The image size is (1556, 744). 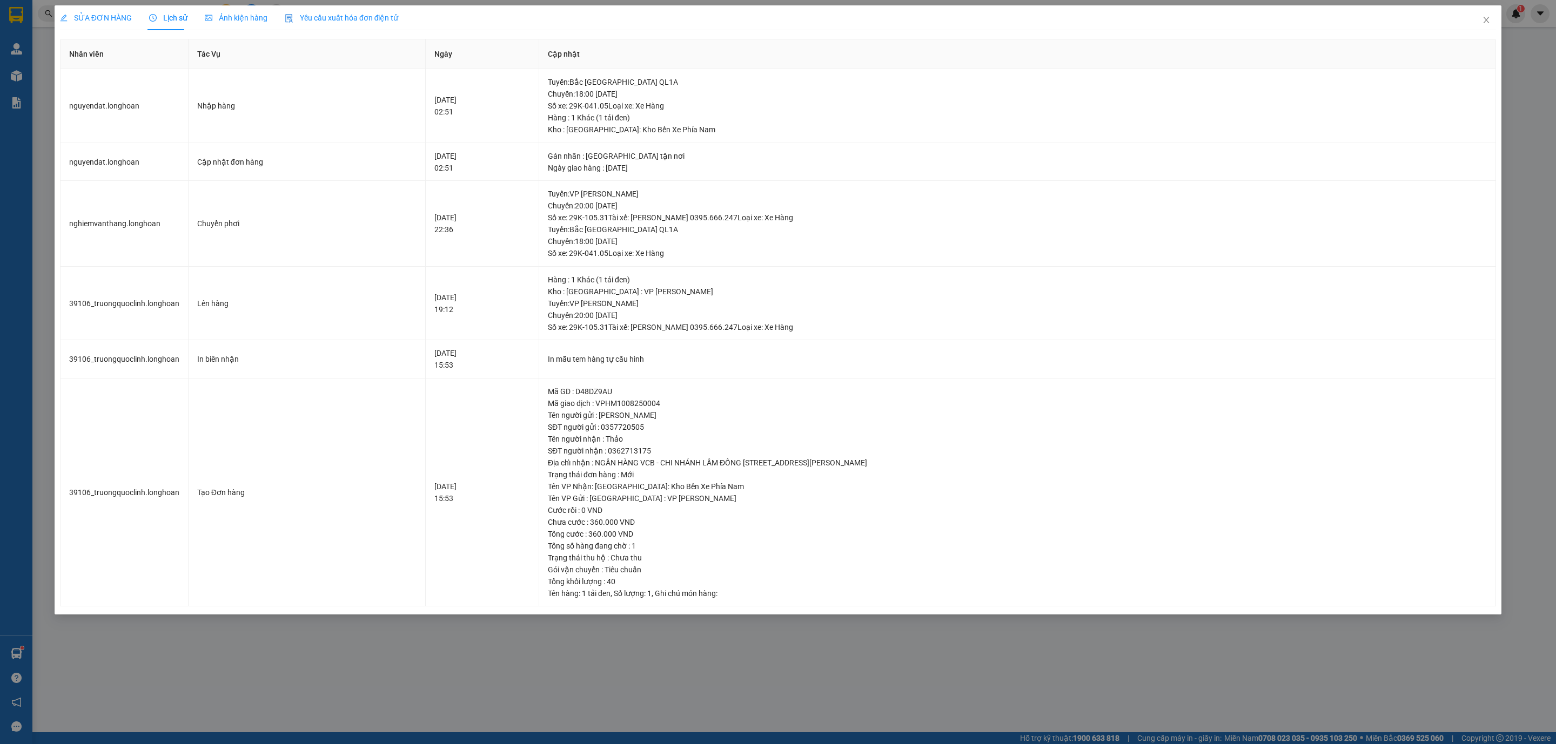 What do you see at coordinates (1017, 546) in the screenshot?
I see `div: Tổng số hàng đang chờ : 1` at bounding box center [1017, 546].